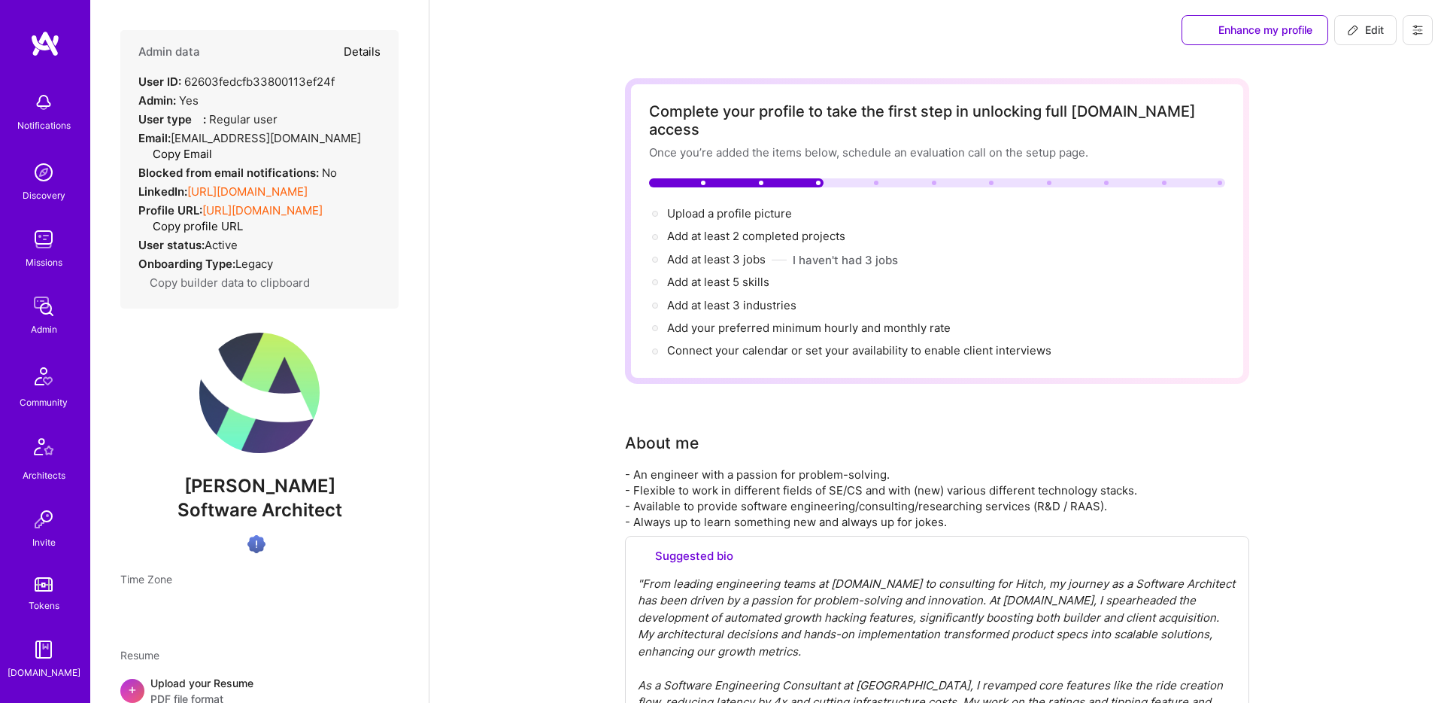 The height and width of the screenshot is (703, 1444). I want to click on div: Invite, so click(44, 542).